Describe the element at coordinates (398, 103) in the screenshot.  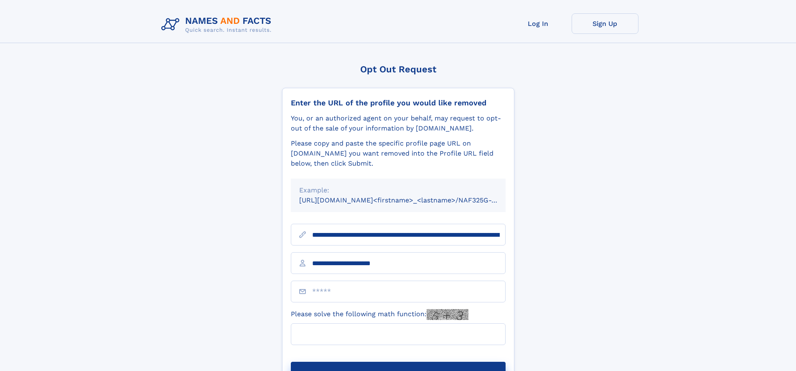
I see `div: Enter the URL of the profile you would like removed` at that location.